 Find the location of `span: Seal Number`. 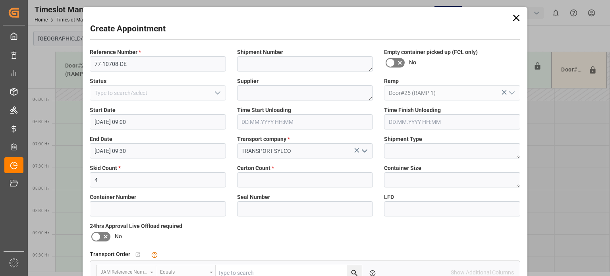

span: Seal Number is located at coordinates (254, 197).